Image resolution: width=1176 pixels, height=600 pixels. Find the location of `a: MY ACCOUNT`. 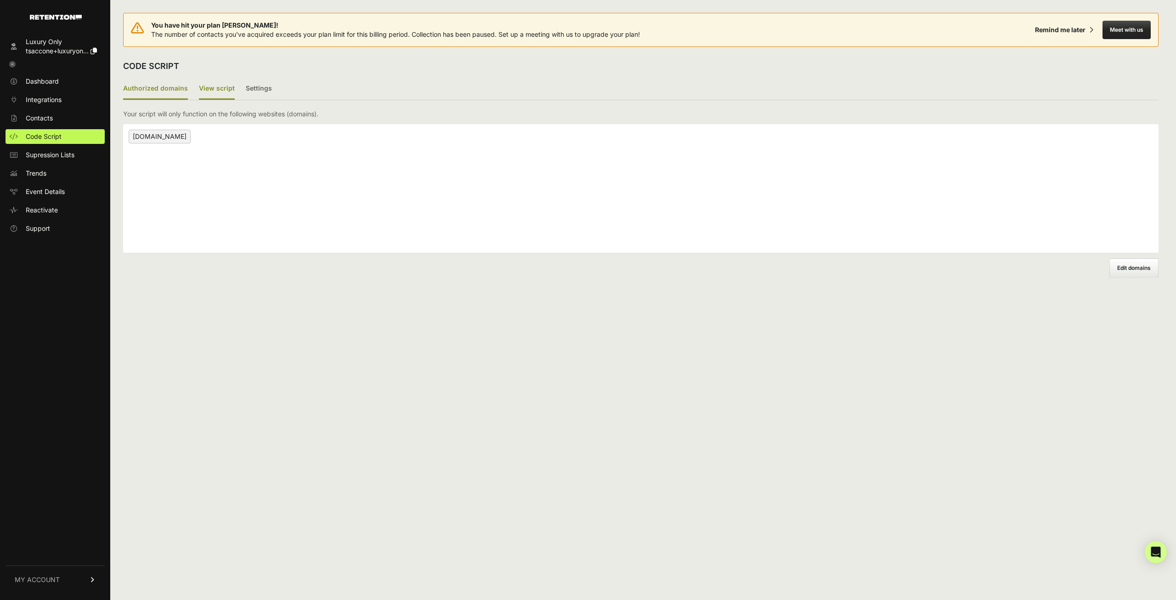

a: MY ACCOUNT is located at coordinates (55, 579).